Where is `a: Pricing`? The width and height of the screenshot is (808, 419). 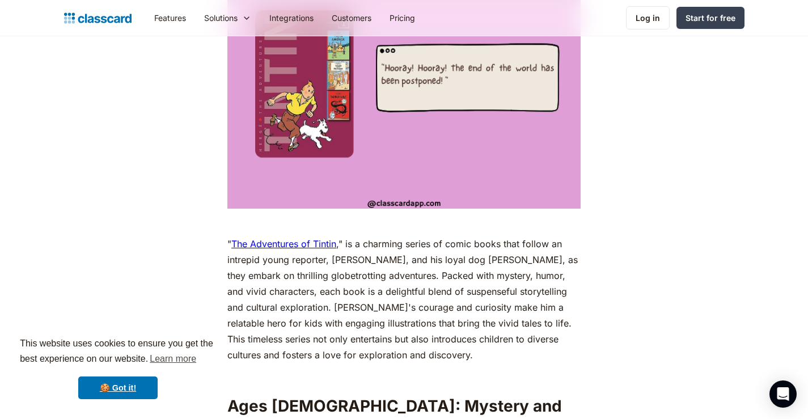
a: Pricing is located at coordinates (402, 18).